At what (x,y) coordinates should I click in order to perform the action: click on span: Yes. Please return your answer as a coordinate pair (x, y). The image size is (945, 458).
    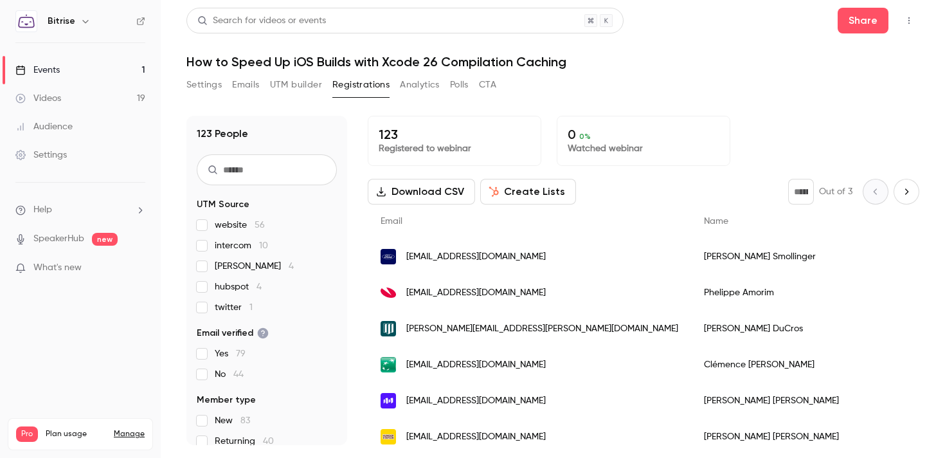
    Looking at the image, I should click on (230, 354).